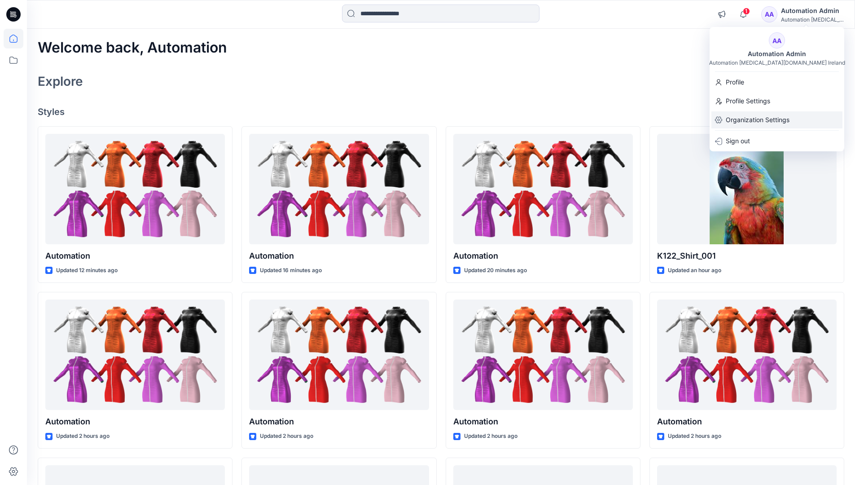  Describe the element at coordinates (758, 120) in the screenshot. I see `p: Organization Settings` at that location.